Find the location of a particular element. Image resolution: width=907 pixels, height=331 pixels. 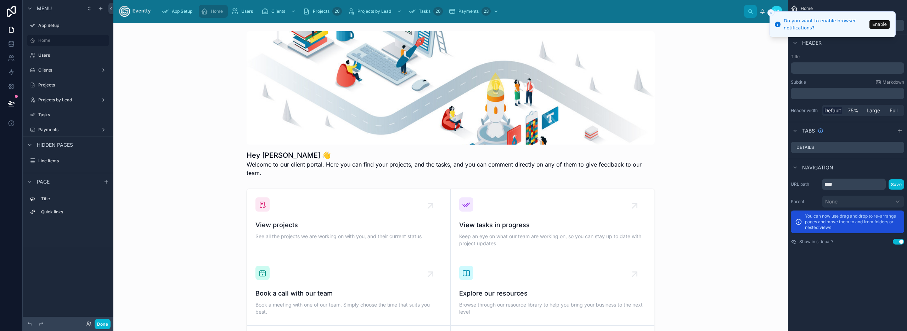

span: Clients is located at coordinates (278, 11).